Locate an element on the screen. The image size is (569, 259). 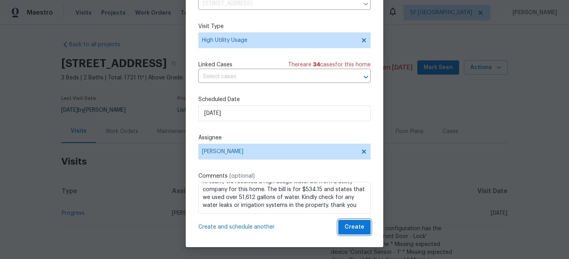
span: (optional) is located at coordinates (242, 176).